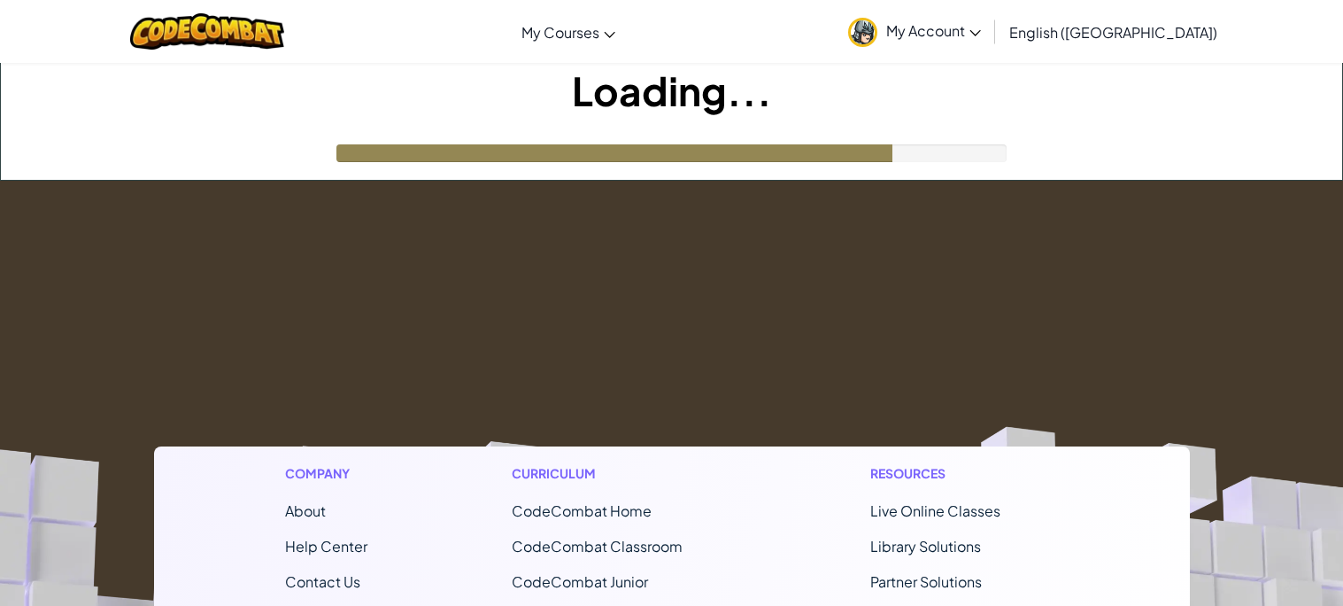  What do you see at coordinates (568, 32) in the screenshot?
I see `a: My Courses` at bounding box center [568, 32].